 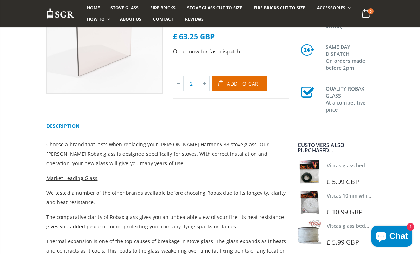 What do you see at coordinates (97, 19) in the screenshot?
I see `a: How To` at bounding box center [97, 19].